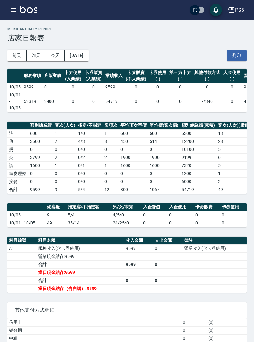  Describe the element at coordinates (126, 223) in the screenshot. I see `td: 24/25/0` at that location.